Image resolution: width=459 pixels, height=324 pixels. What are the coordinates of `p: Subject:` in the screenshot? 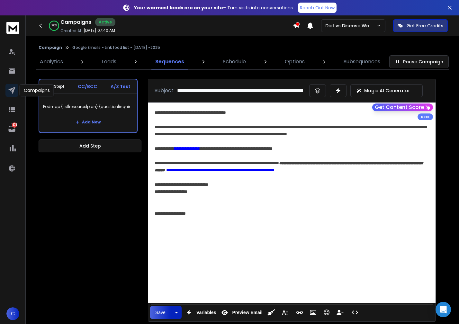 It's located at (165, 91).